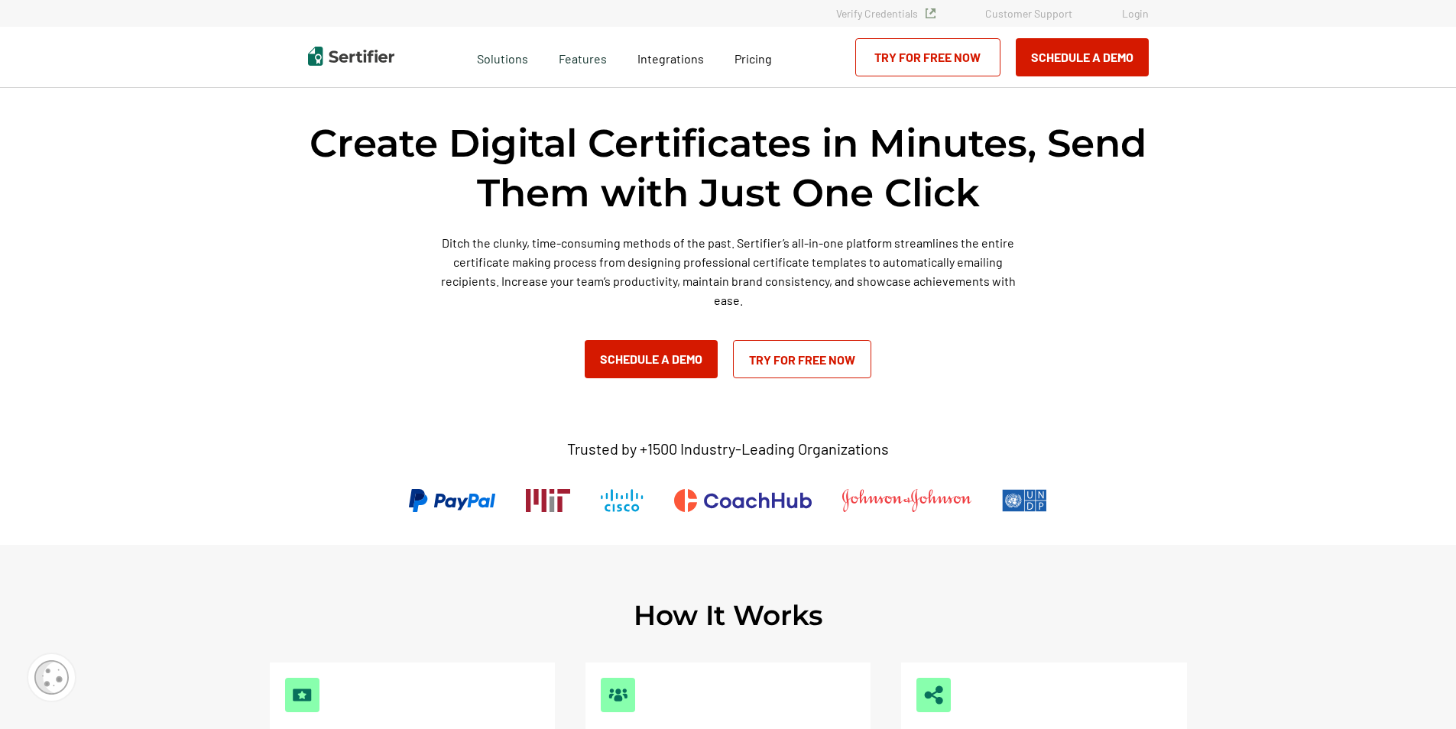  Describe the element at coordinates (753, 58) in the screenshot. I see `span: Pricing` at that location.